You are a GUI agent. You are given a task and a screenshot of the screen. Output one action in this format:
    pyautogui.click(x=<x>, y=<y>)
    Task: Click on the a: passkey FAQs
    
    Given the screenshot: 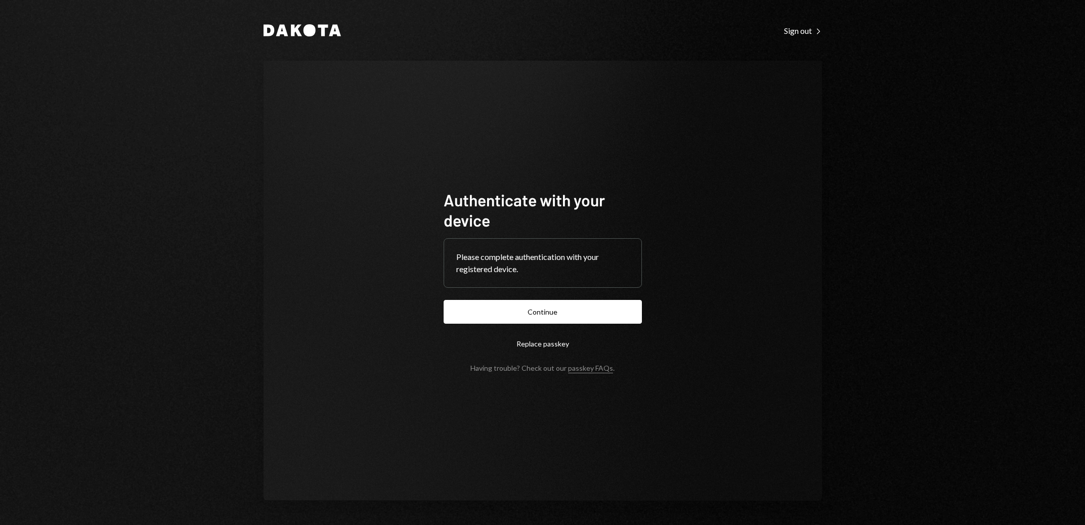 What is the action you would take?
    pyautogui.click(x=591, y=368)
    